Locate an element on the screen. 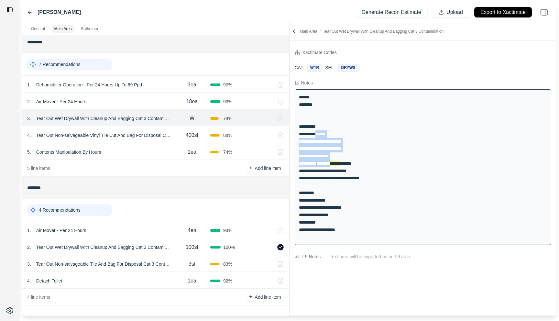  button: Upload is located at coordinates (450, 12).